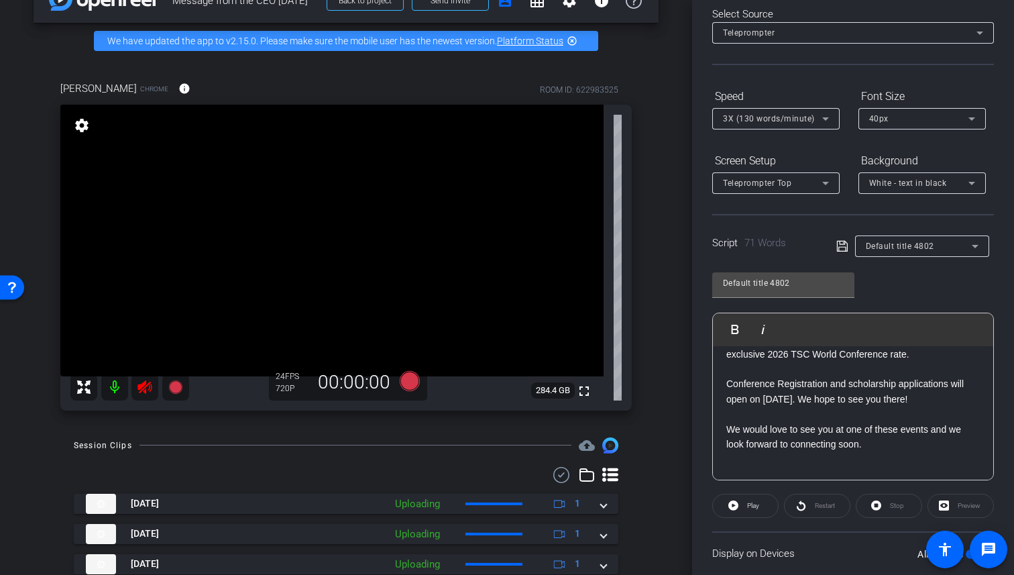  I want to click on div: Background, so click(922, 161).